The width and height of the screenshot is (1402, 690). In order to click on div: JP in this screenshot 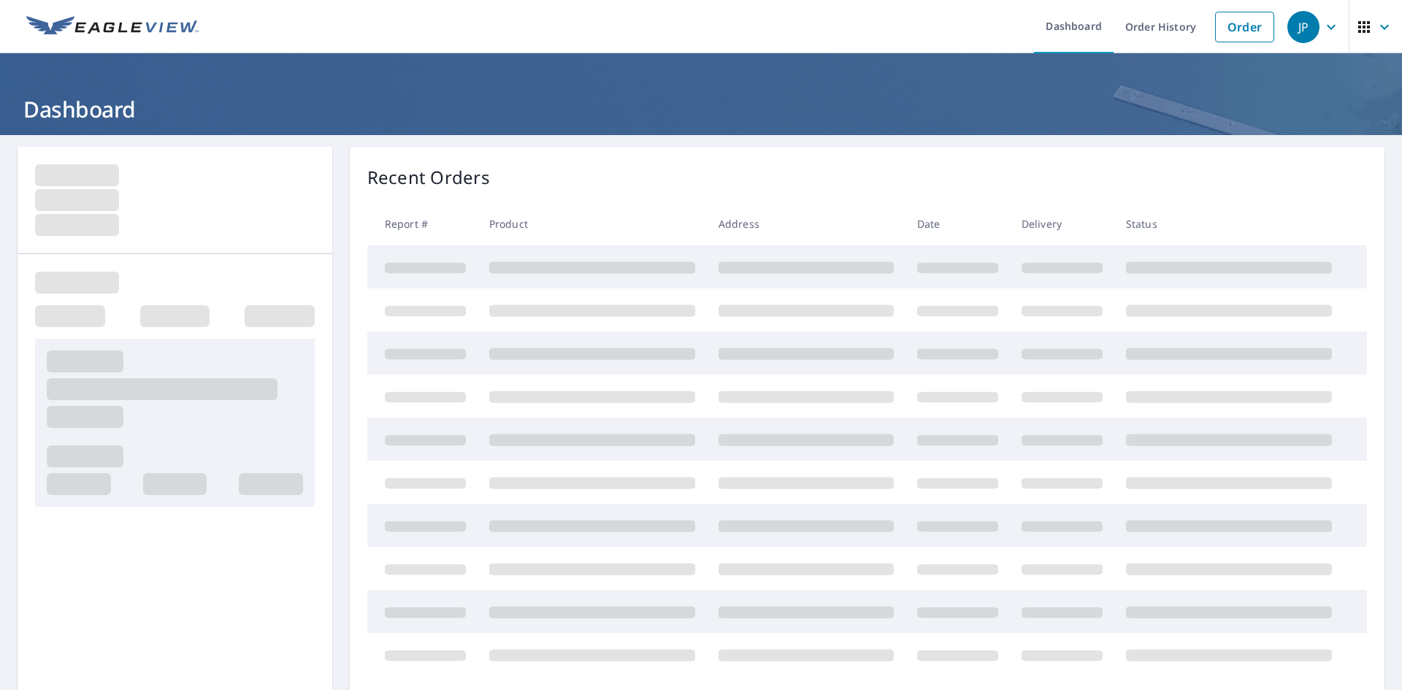, I will do `click(1303, 27)`.